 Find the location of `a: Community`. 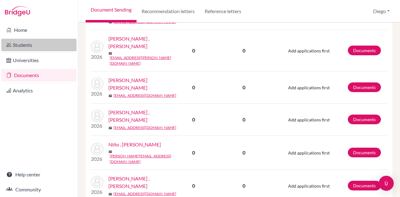

a: Community is located at coordinates (39, 190).